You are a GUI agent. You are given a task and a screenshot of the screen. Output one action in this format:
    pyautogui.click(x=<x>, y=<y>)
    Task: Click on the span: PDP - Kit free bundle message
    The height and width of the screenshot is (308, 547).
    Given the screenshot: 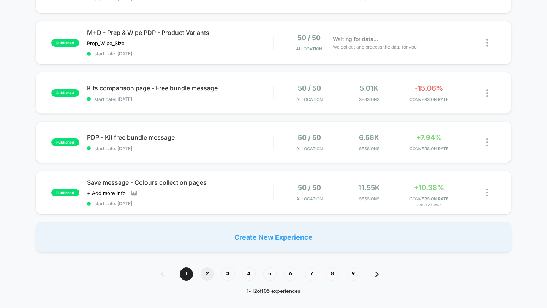 What is the action you would take?
    pyautogui.click(x=180, y=137)
    